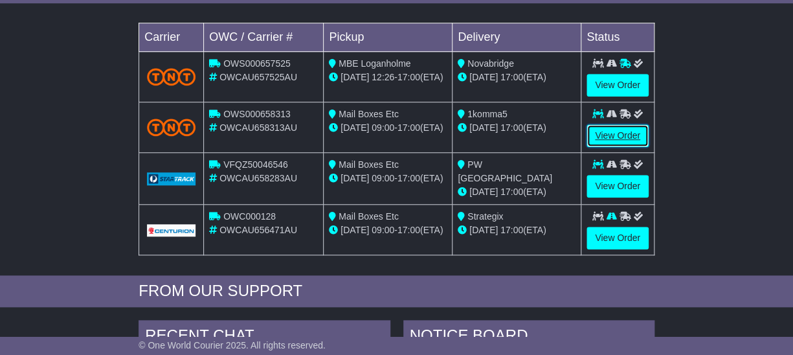 This screenshot has width=793, height=355. I want to click on span: Strategix, so click(485, 216).